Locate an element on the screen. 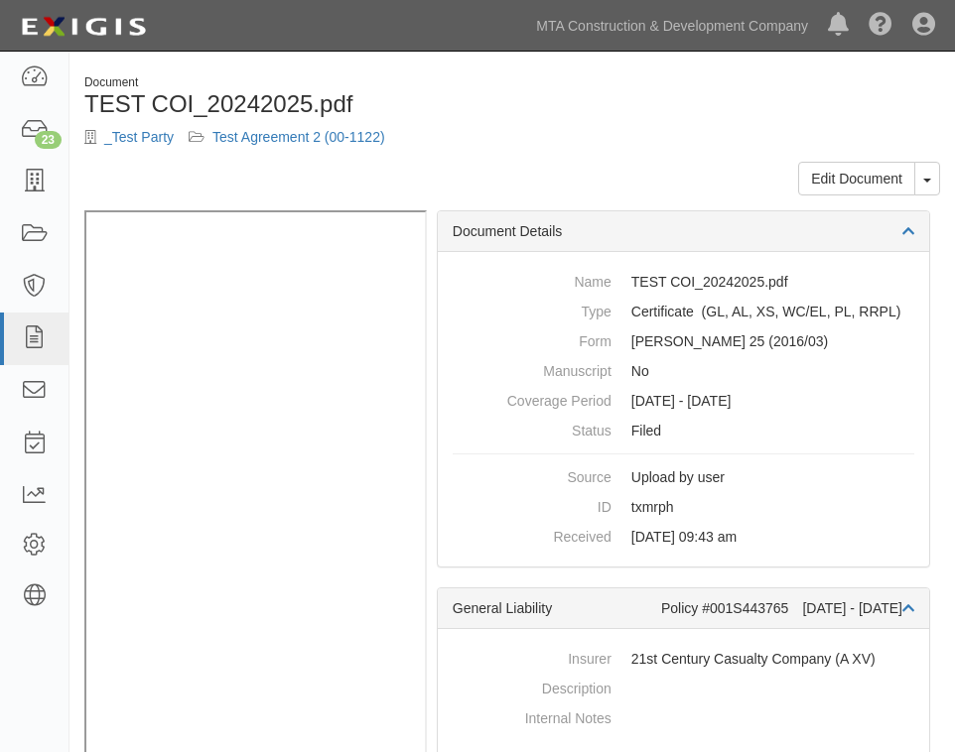 The image size is (955, 752). dd: 21st Century Casualty Company (A XV) is located at coordinates (683, 659).